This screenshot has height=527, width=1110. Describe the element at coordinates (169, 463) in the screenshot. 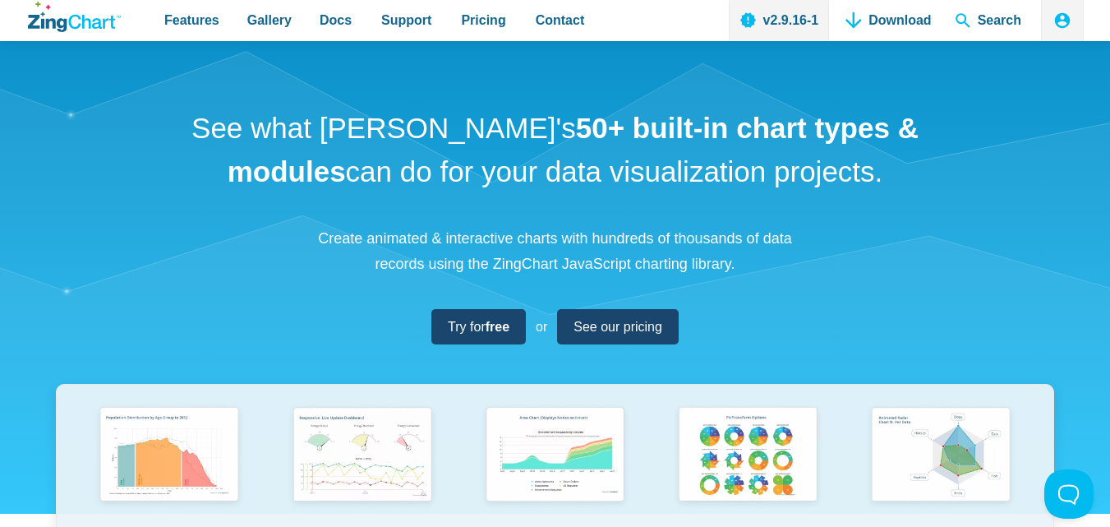

I see `a: Population Distribution by Age Group in 2052` at that location.